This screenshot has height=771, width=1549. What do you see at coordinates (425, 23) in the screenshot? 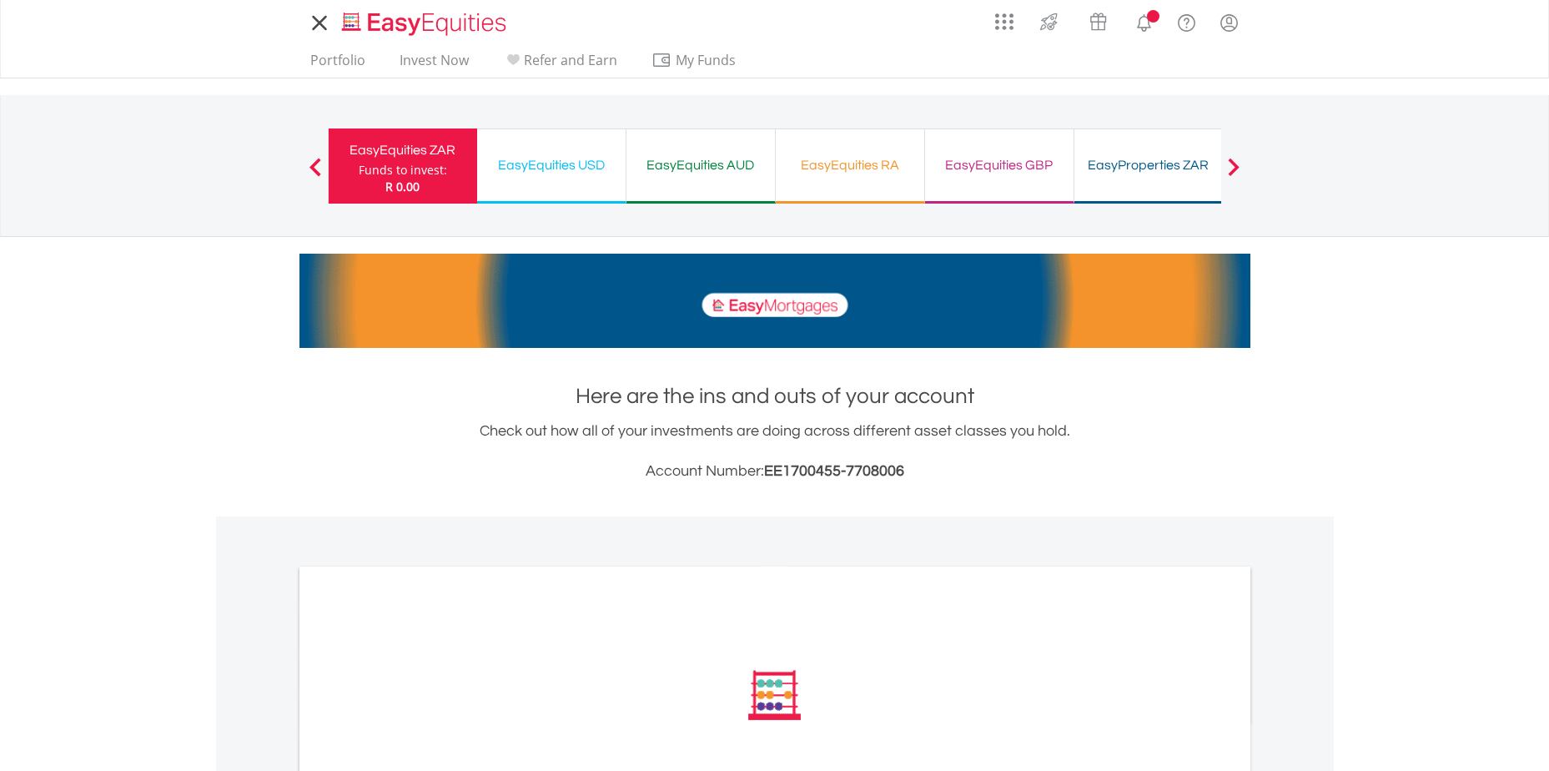
I see `img: EasyEquities_Logo.png` at bounding box center [425, 23].